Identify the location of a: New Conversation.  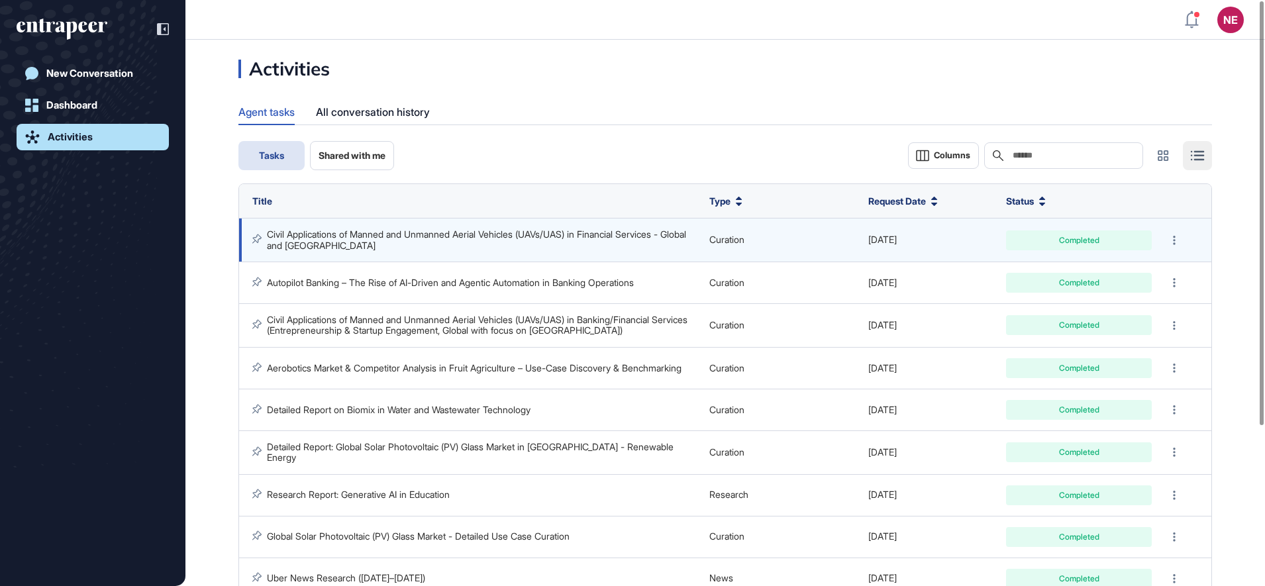
(93, 74).